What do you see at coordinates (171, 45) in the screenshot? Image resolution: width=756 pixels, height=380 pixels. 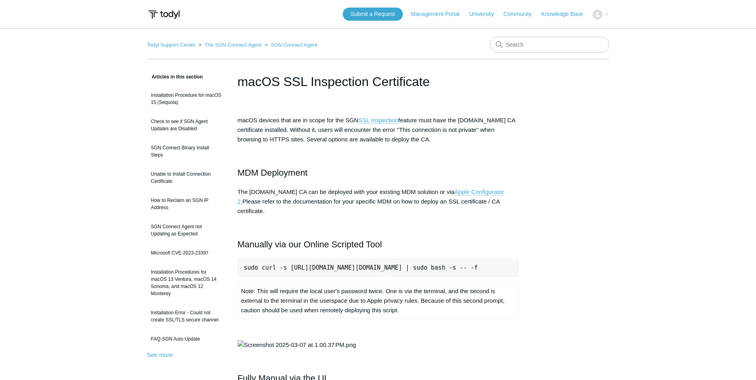 I see `a: Todyl Support Center` at bounding box center [171, 45].